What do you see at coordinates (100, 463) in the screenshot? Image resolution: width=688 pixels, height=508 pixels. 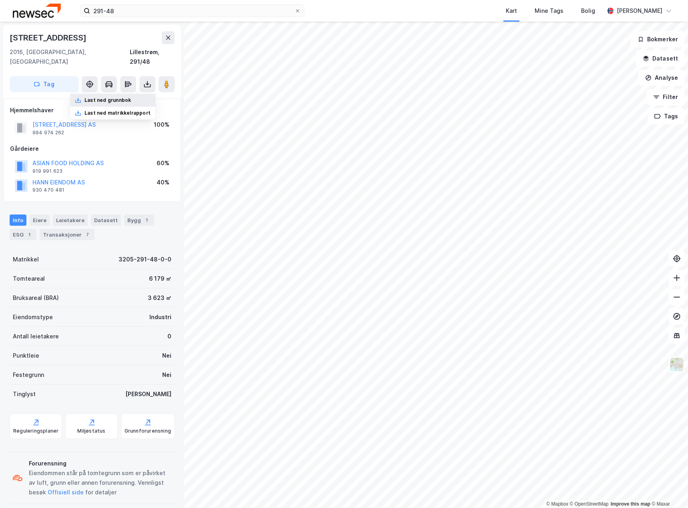 I see `div: Forurensning` at bounding box center [100, 463].